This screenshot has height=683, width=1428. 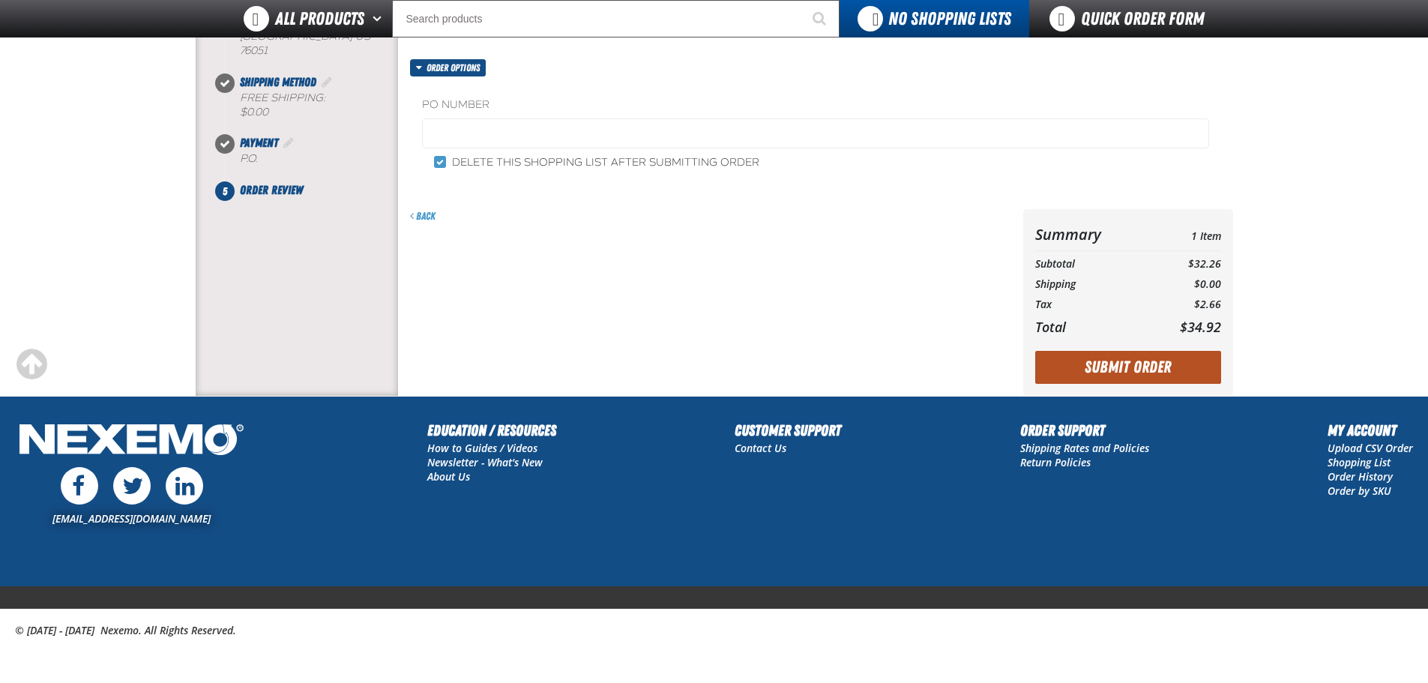 What do you see at coordinates (254, 112) in the screenshot?
I see `strong: $0.00` at bounding box center [254, 112].